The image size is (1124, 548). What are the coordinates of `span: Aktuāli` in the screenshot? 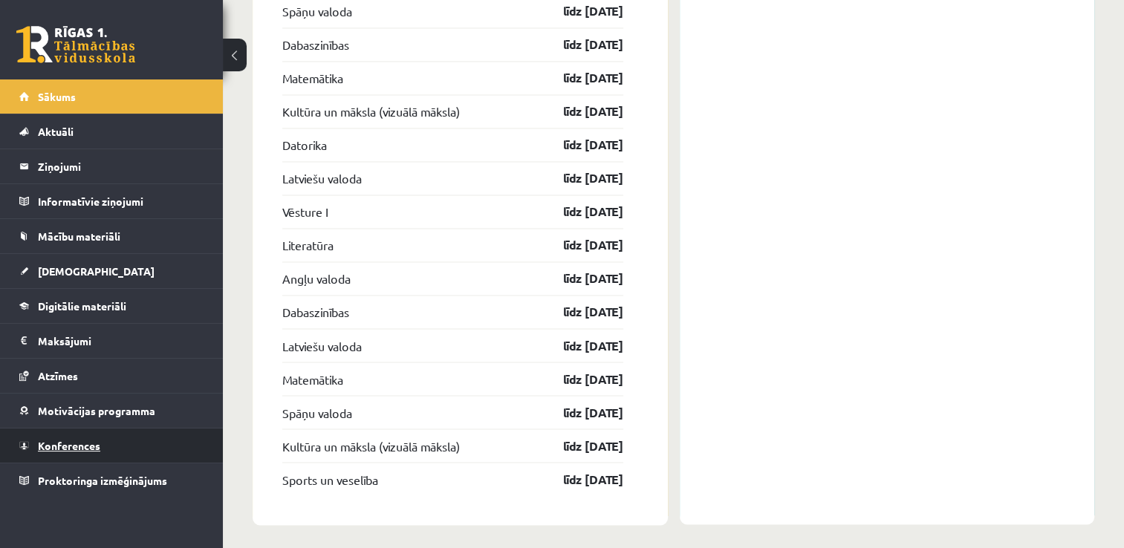 It's located at (56, 132).